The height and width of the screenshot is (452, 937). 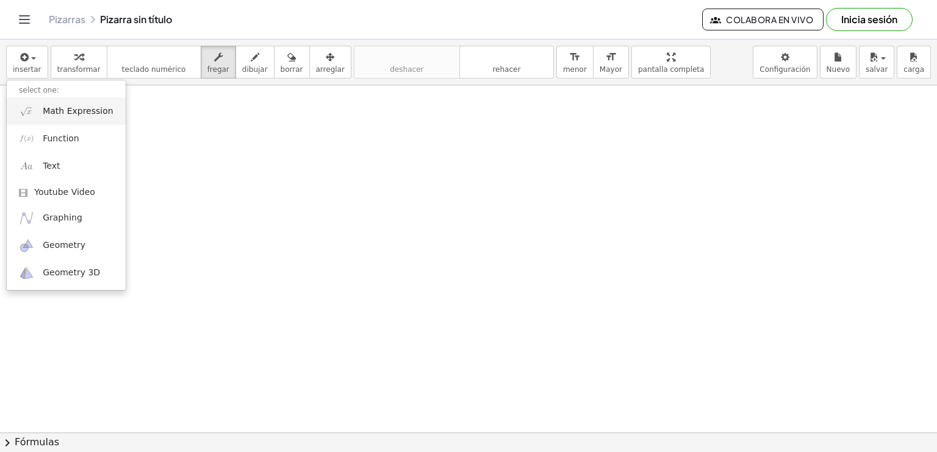 What do you see at coordinates (869, 20) in the screenshot?
I see `button: Inicia sesión` at bounding box center [869, 20].